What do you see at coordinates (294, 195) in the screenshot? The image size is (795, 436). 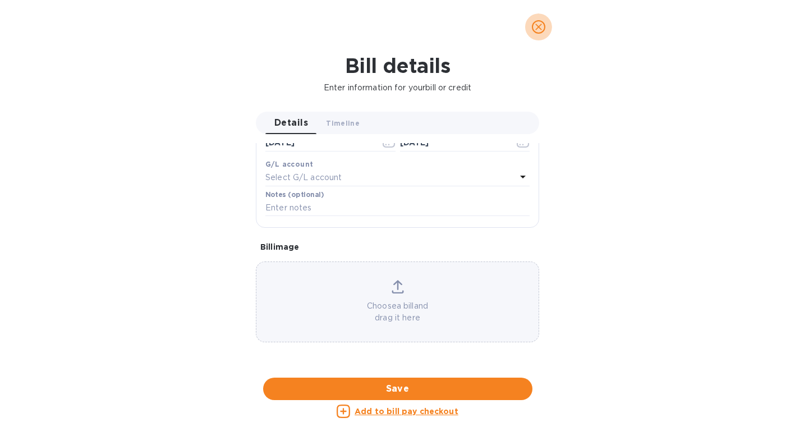 I see `label: Notes (optional)` at bounding box center [294, 195].